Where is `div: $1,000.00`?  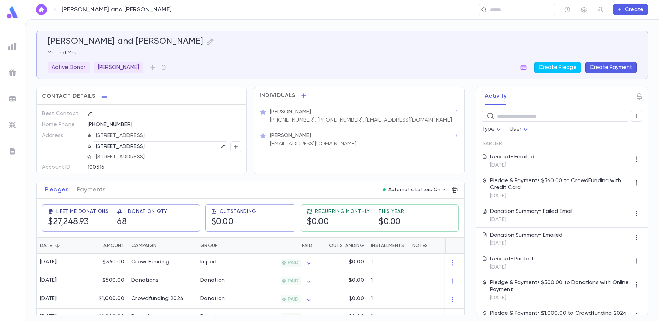 div: $1,000.00 is located at coordinates (105, 299).